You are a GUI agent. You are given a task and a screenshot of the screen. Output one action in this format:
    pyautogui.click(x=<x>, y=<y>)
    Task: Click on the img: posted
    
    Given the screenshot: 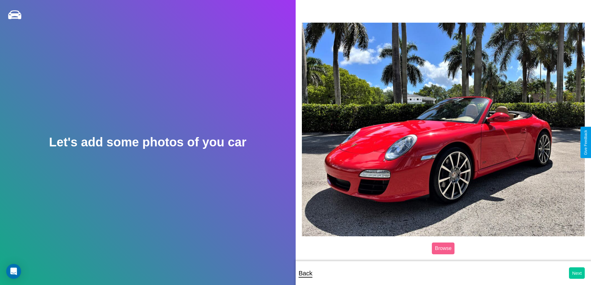 What is the action you would take?
    pyautogui.click(x=443, y=129)
    